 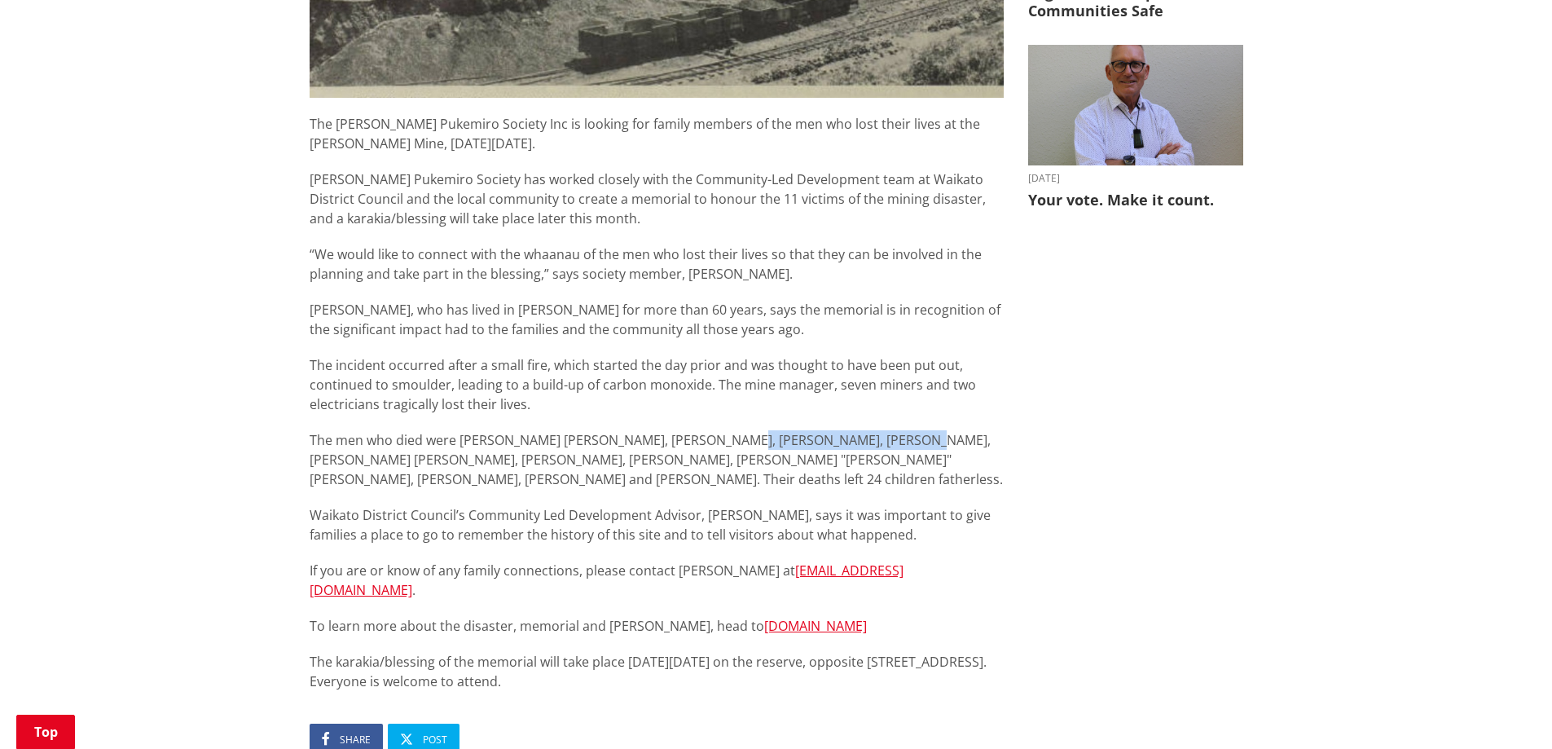 What do you see at coordinates (46, 732) in the screenshot?
I see `a: Top` at bounding box center [46, 732].